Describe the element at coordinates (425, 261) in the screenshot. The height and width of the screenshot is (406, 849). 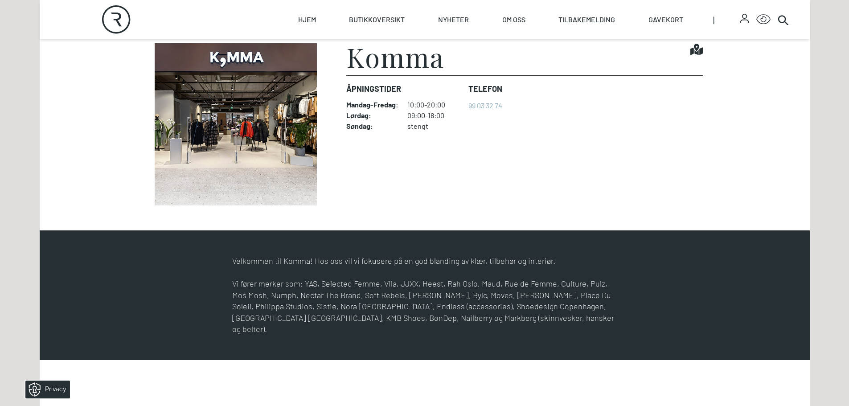
I see `p: Velkommen til Komma! Hos oss vil vi fokusere på en god blanding av klær, tilbehør og interiør.` at that location.